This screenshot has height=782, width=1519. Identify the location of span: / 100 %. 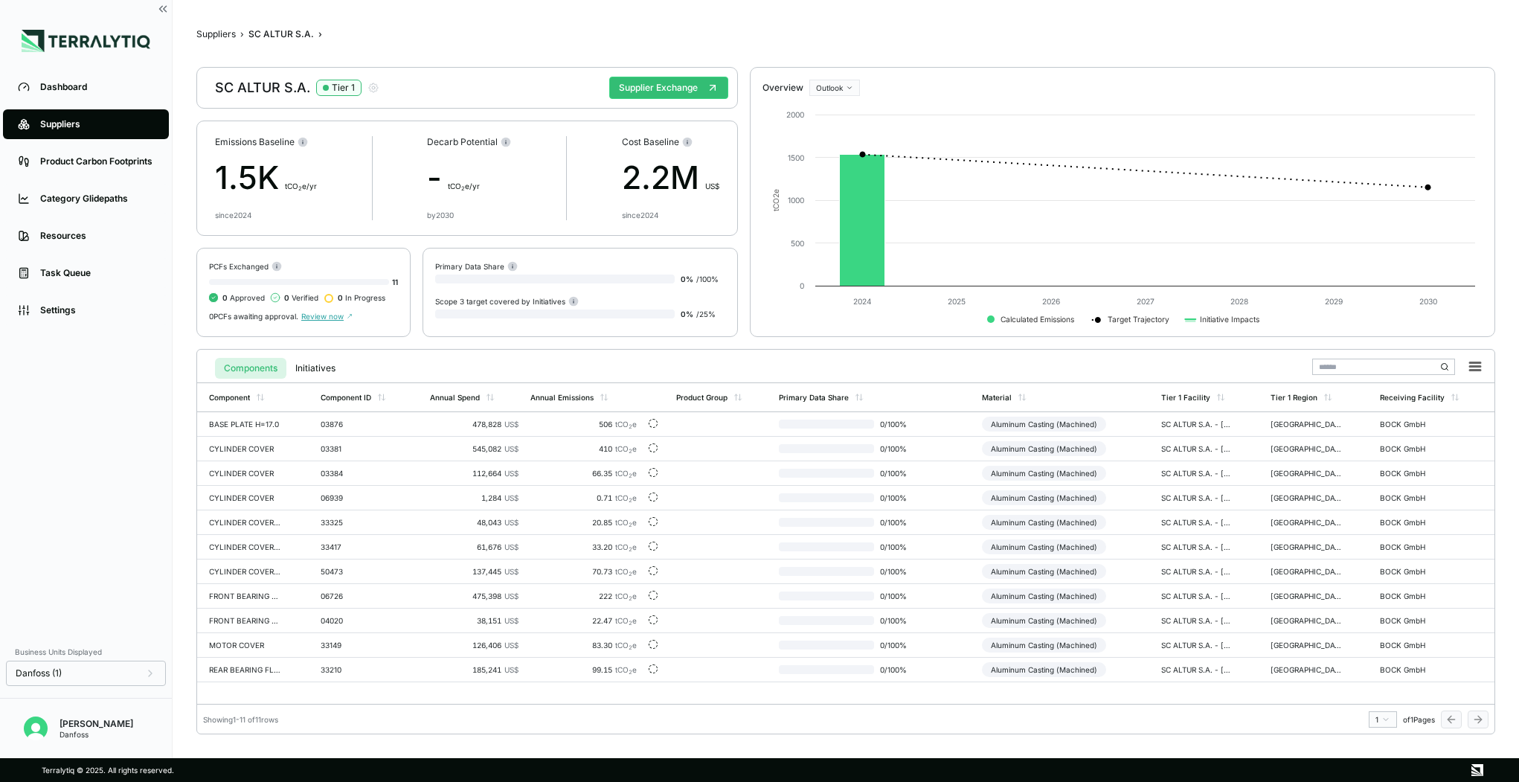
(707, 279).